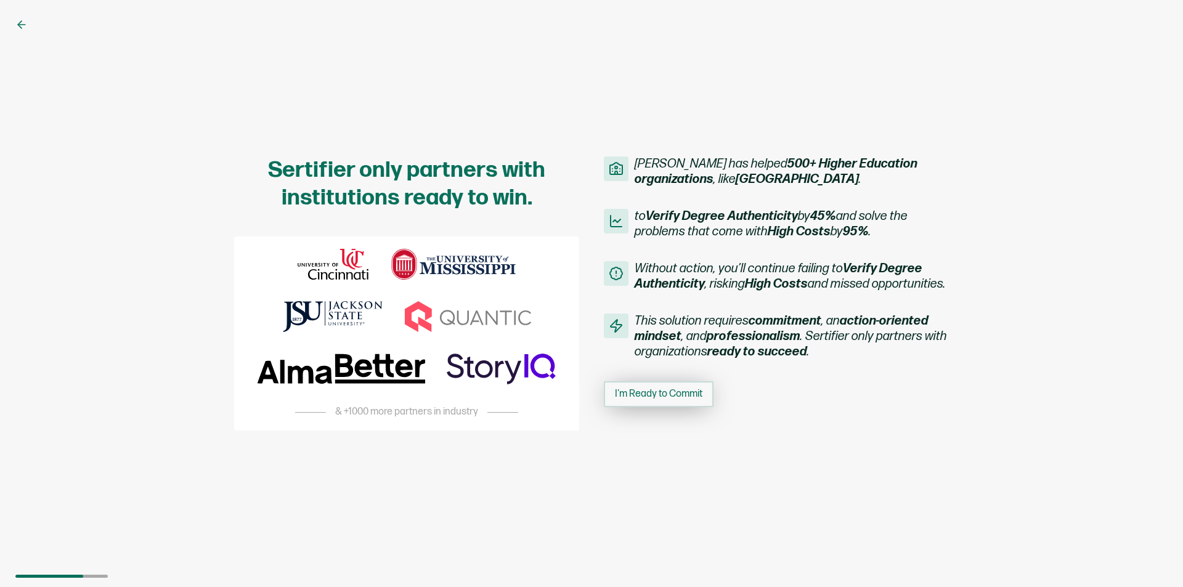 The height and width of the screenshot is (587, 1183). Describe the element at coordinates (332, 317) in the screenshot. I see `img: jsu-logo.svg` at that location.